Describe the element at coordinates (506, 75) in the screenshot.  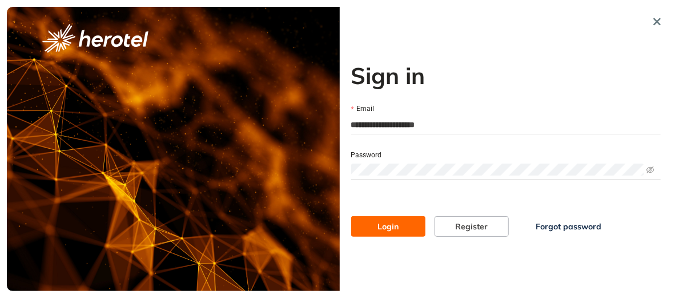
I see `h2: Sign in` at that location.